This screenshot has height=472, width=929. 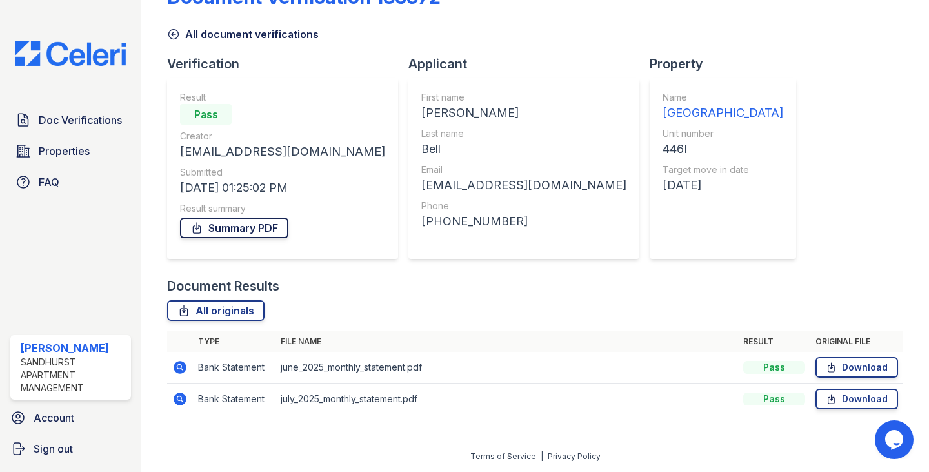 What do you see at coordinates (723, 170) in the screenshot?
I see `div: Target move in date` at bounding box center [723, 170].